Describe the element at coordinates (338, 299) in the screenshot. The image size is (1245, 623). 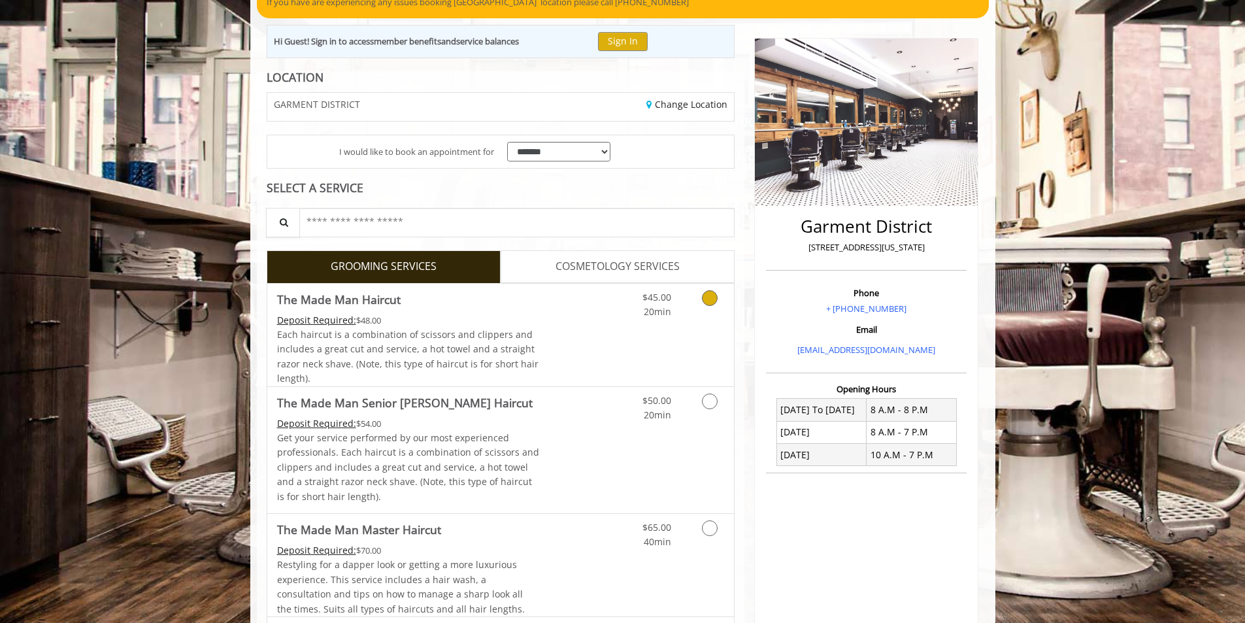
I see `b: The Made Man Haircut` at that location.